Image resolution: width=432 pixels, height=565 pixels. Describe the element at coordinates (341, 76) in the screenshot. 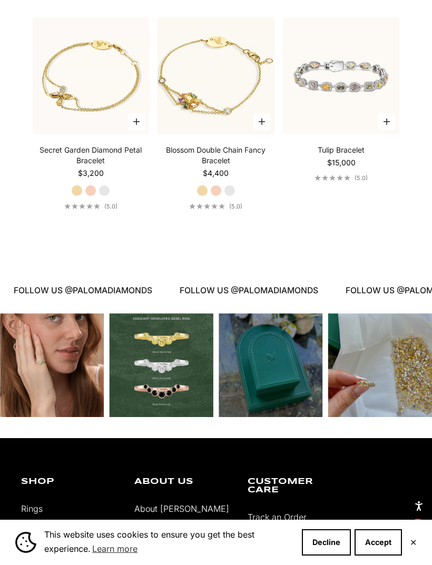

I see `img: #YellowGold #WhiteGold #RoseGold` at that location.